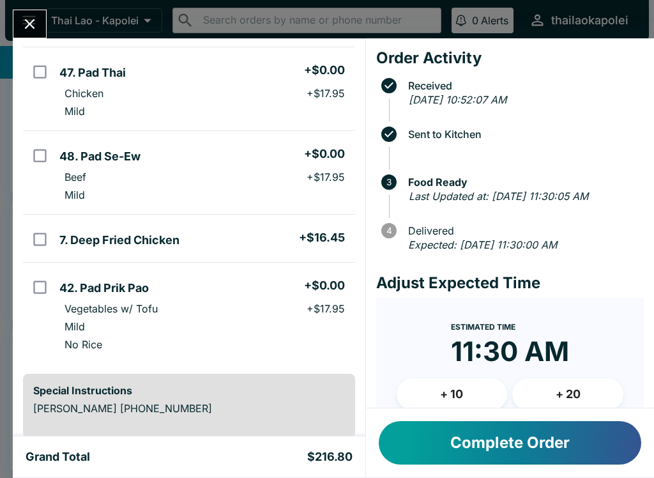 This screenshot has width=654, height=478. I want to click on span: Delivered, so click(523, 231).